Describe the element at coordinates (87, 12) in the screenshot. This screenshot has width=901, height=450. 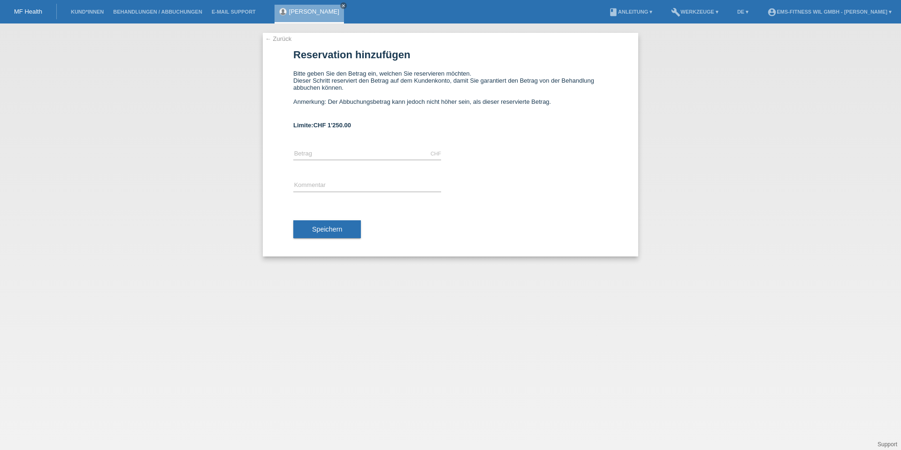
I see `a: Kund*innen` at that location.